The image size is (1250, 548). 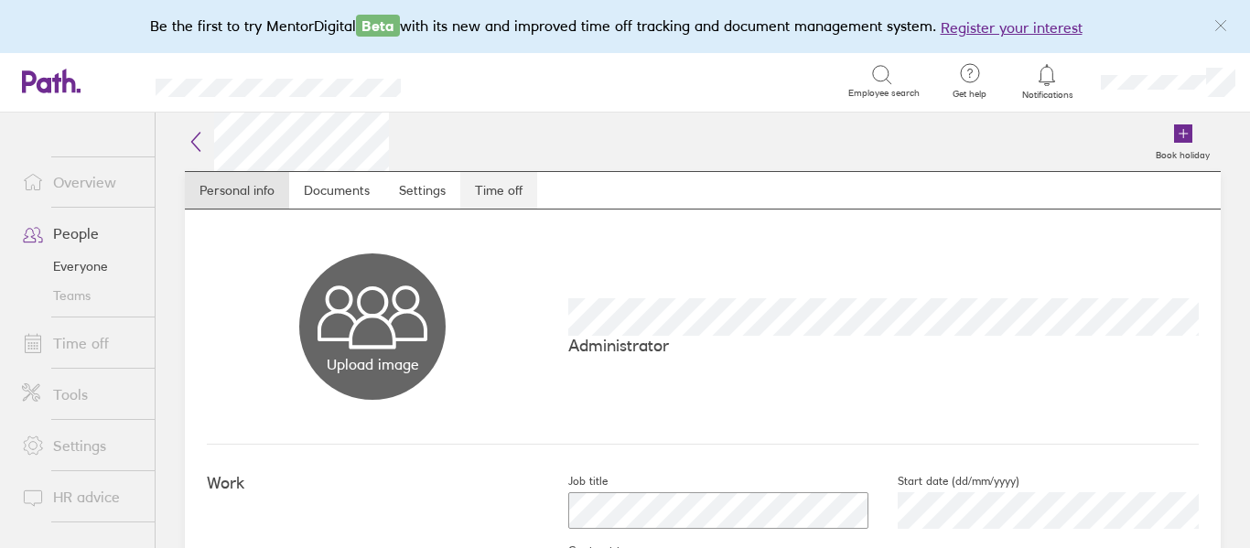 I want to click on a: HR advice, so click(x=81, y=497).